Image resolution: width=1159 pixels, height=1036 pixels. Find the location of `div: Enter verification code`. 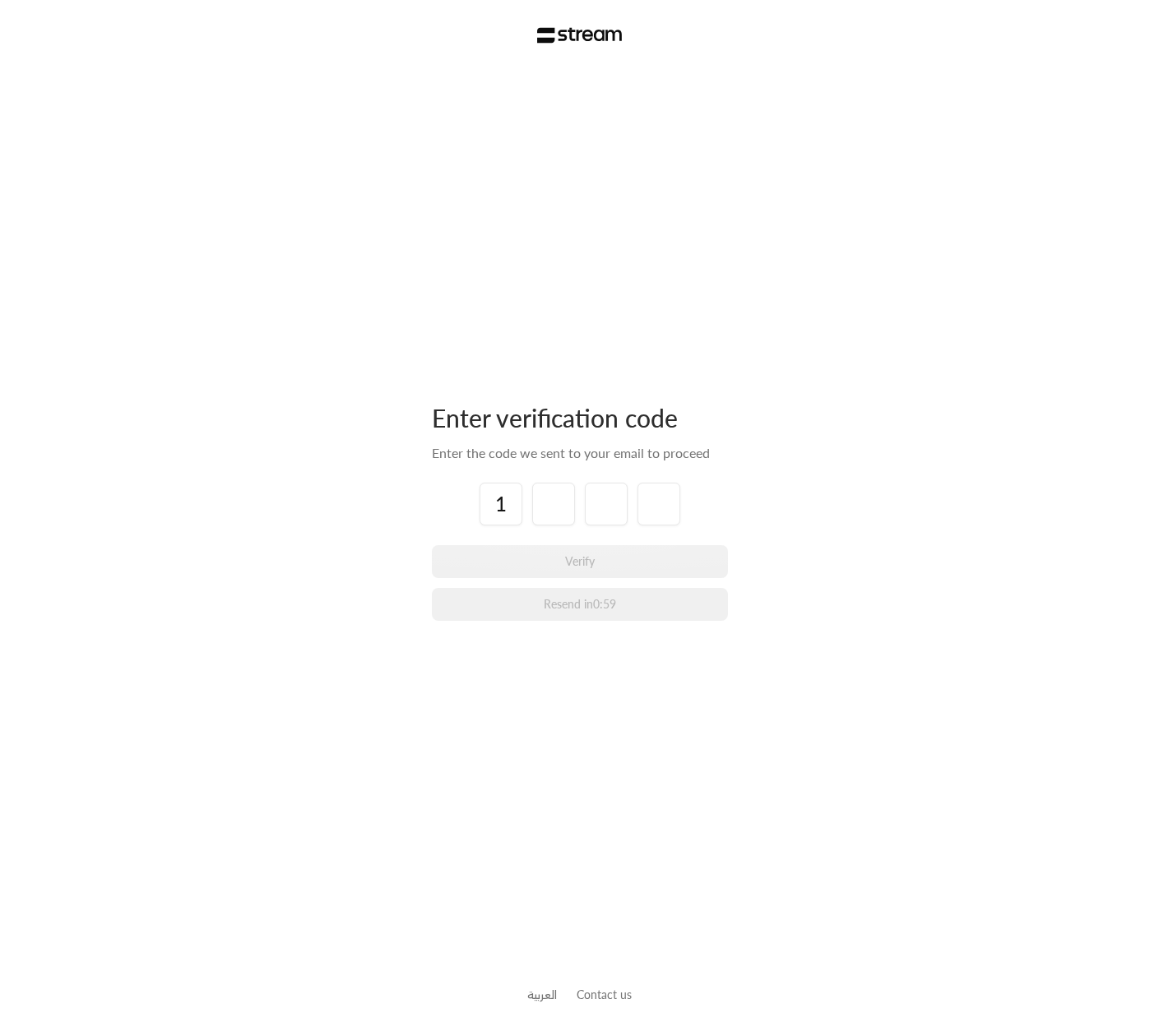

div: Enter verification code is located at coordinates (580, 418).